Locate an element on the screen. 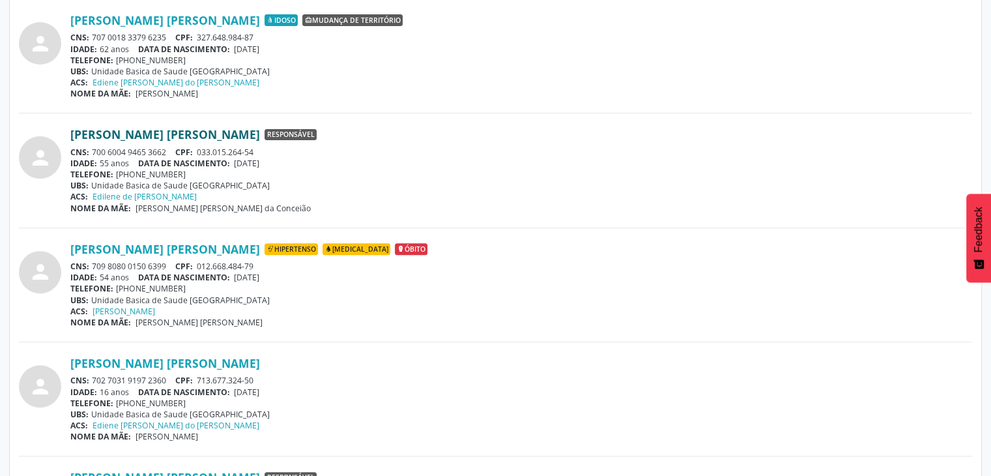 The width and height of the screenshot is (991, 476). span: 033.015.264-54 is located at coordinates (225, 152).